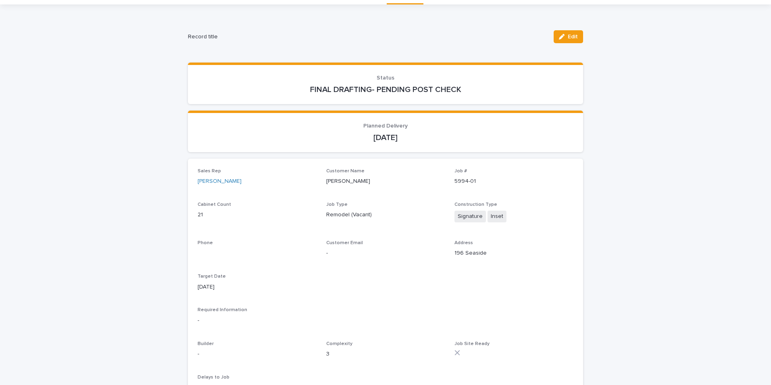 Image resolution: width=771 pixels, height=385 pixels. What do you see at coordinates (222, 310) in the screenshot?
I see `span: Required Information` at bounding box center [222, 310].